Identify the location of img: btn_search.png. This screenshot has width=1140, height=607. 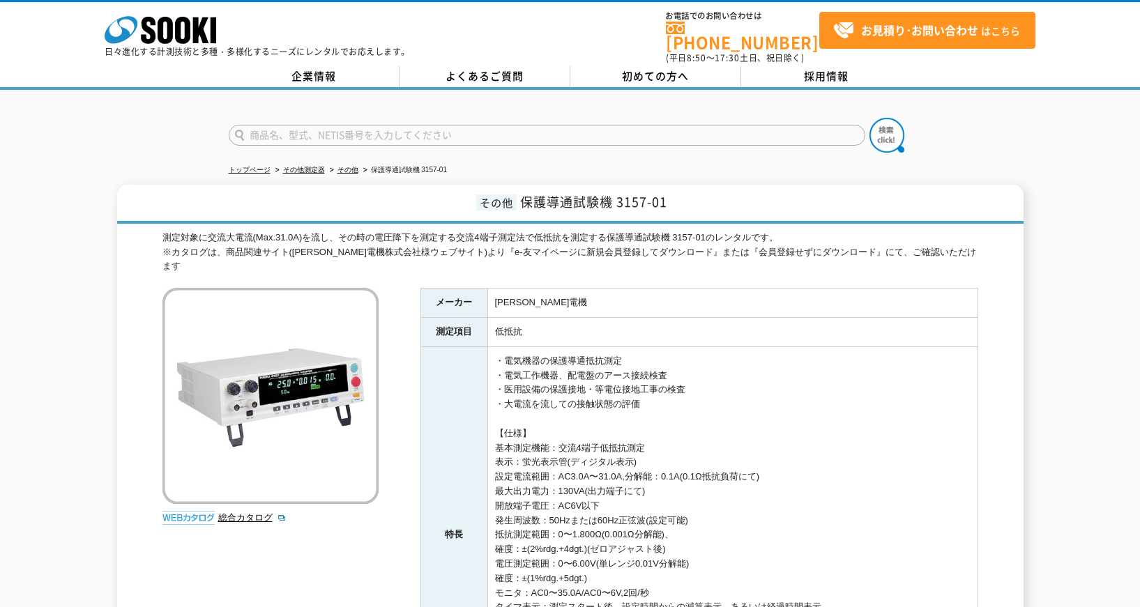
(887, 135).